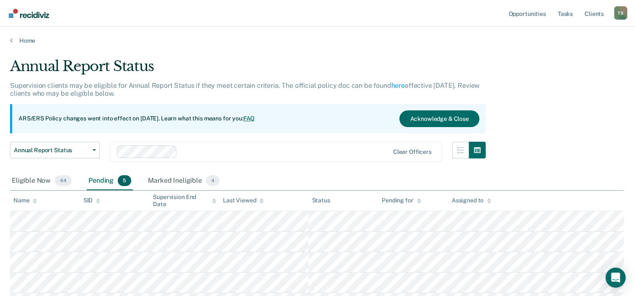  What do you see at coordinates (25, 201) in the screenshot?
I see `div: Name` at bounding box center [25, 201].